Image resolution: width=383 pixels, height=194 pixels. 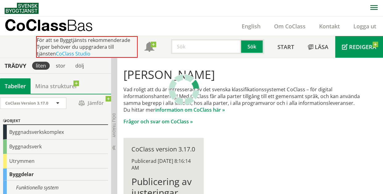 I want to click on div: För att se Byggtjänsts rekommenderade Typer behöver du uppgradera till tjänsten, so click(x=87, y=47).